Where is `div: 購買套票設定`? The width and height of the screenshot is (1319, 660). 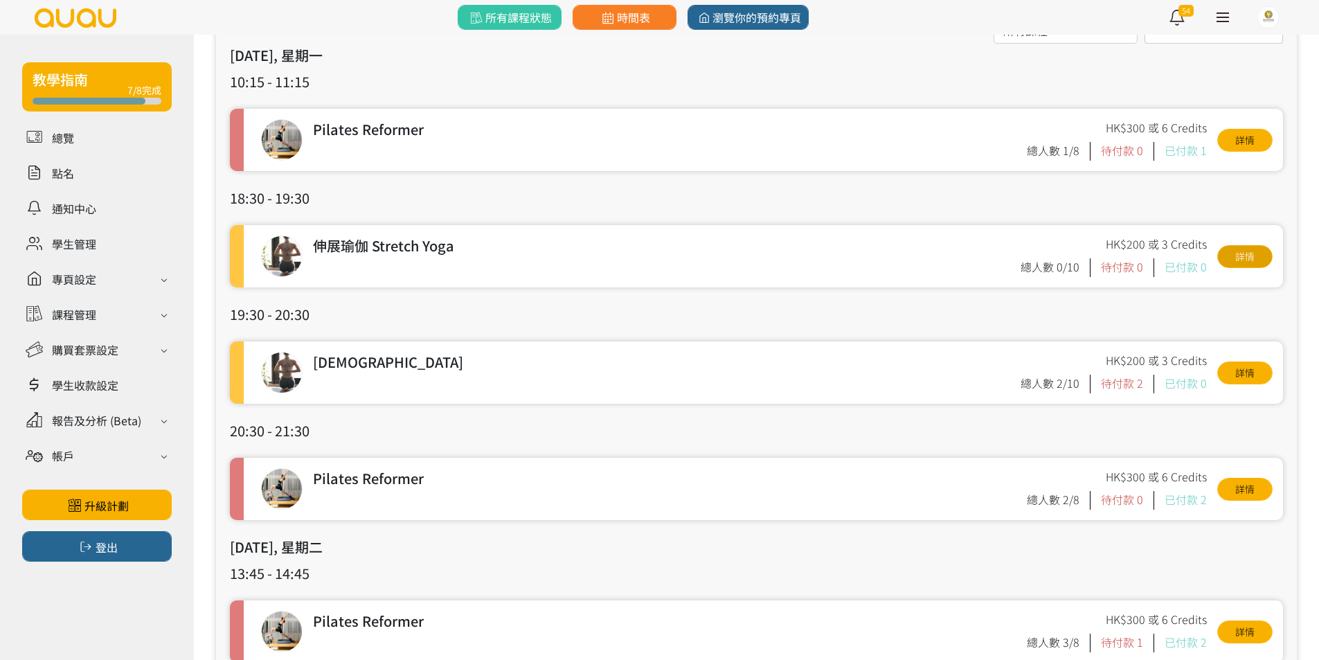 div: 購買套票設定 is located at coordinates (85, 350).